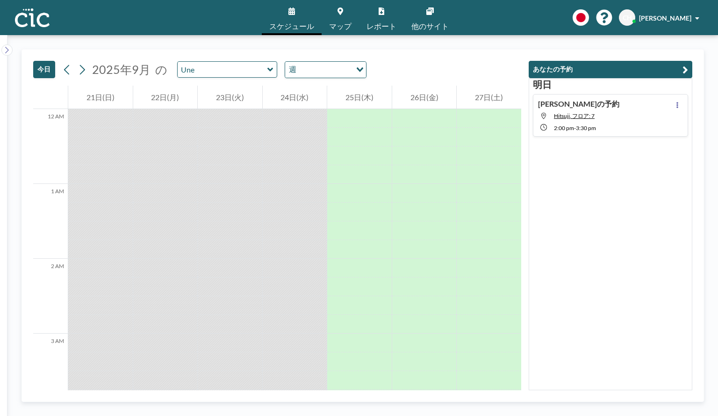 This screenshot has height=416, width=718. I want to click on button: 今日, so click(44, 69).